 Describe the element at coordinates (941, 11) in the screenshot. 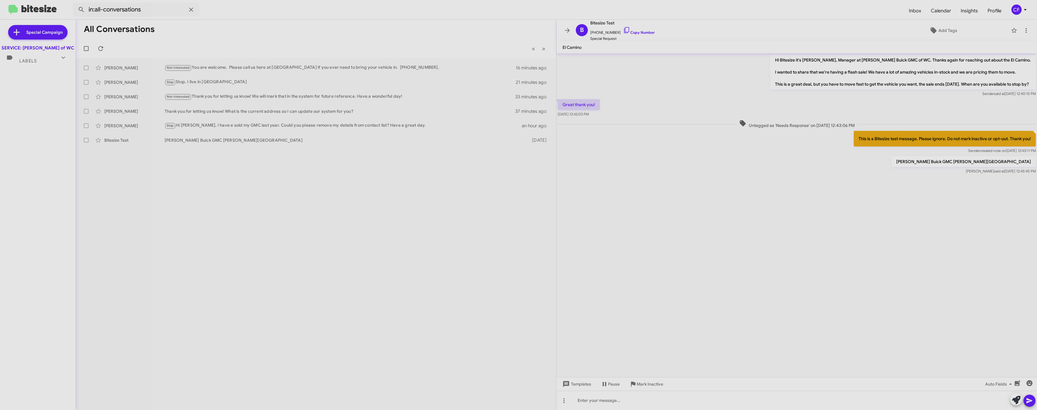

I see `a: Calendar` at that location.